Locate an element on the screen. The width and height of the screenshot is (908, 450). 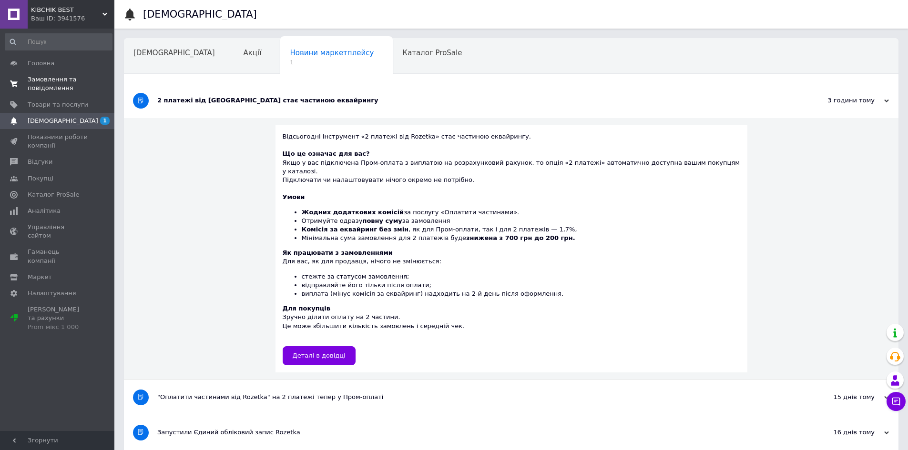
span: Налаштування is located at coordinates (52, 294).